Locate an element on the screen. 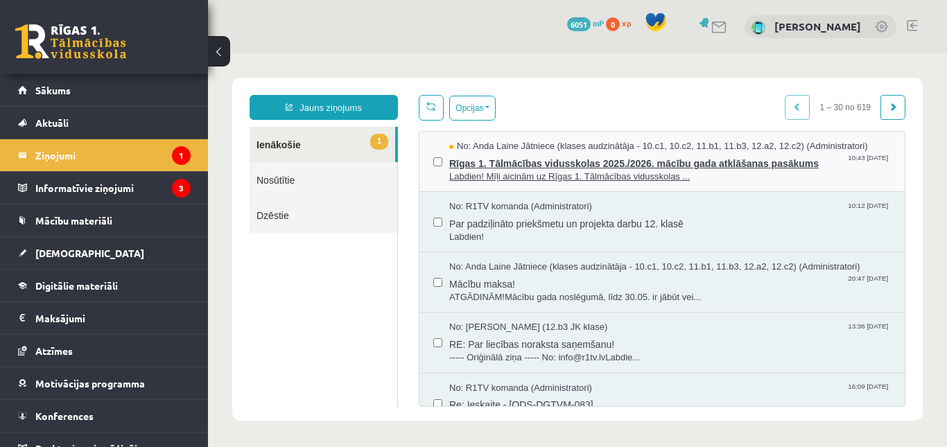 The image size is (947, 447). a: Konferences is located at coordinates (104, 416).